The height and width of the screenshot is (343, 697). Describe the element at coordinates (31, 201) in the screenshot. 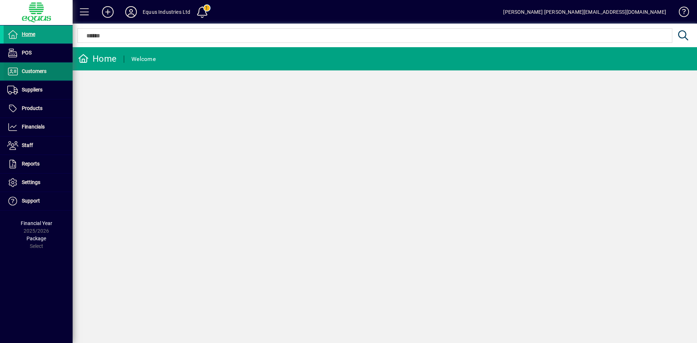

I see `span: Support` at that location.